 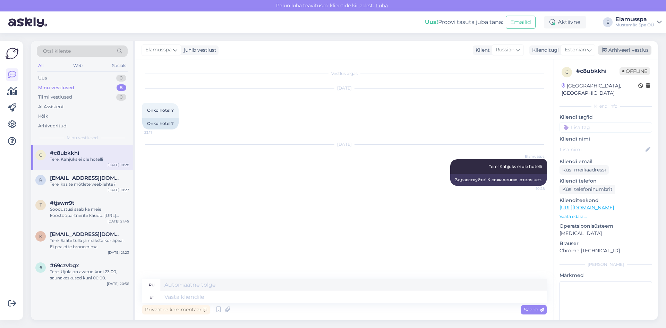 I want to click on div: ru, so click(x=152, y=285).